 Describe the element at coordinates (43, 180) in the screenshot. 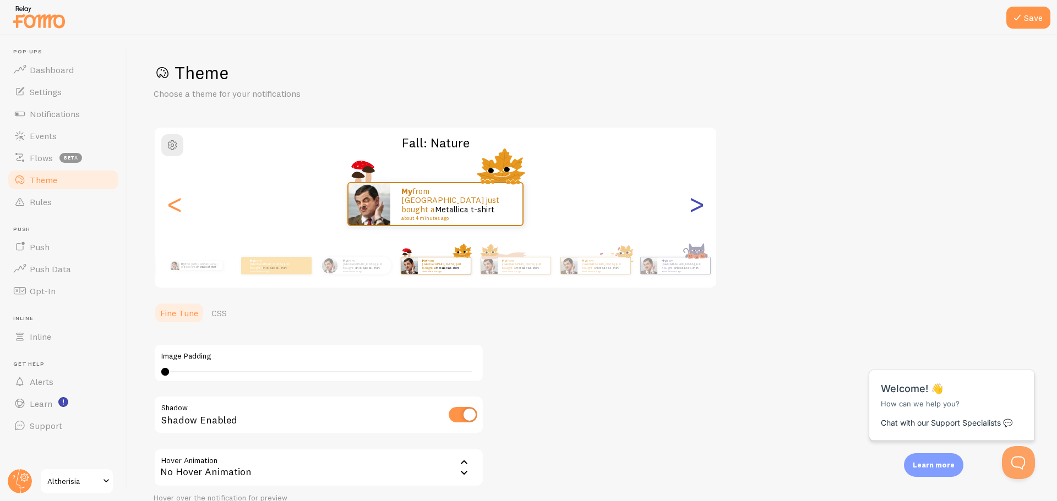

I see `span: Theme` at that location.